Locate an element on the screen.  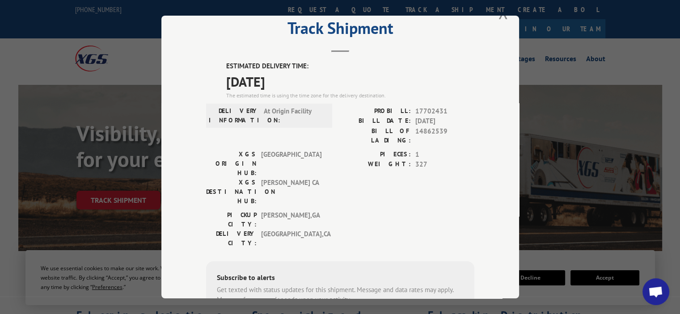
label: XGS DESTINATION HUB: is located at coordinates (231, 192).